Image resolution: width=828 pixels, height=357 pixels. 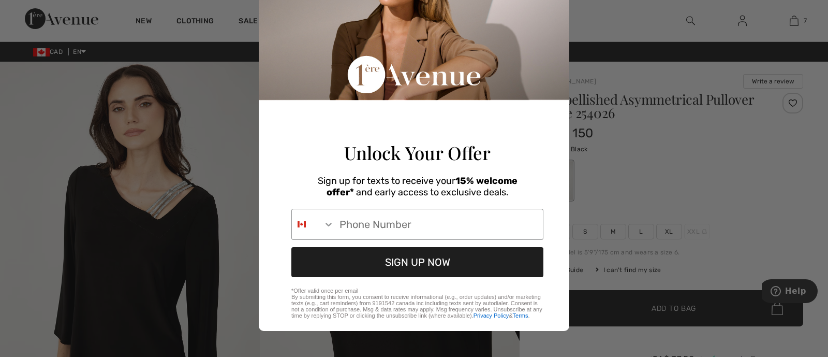 I want to click on img: Canada, so click(x=302, y=224).